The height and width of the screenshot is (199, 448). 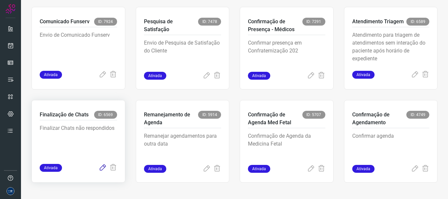 What do you see at coordinates (418, 115) in the screenshot?
I see `span: ID: 4749` at bounding box center [418, 115].